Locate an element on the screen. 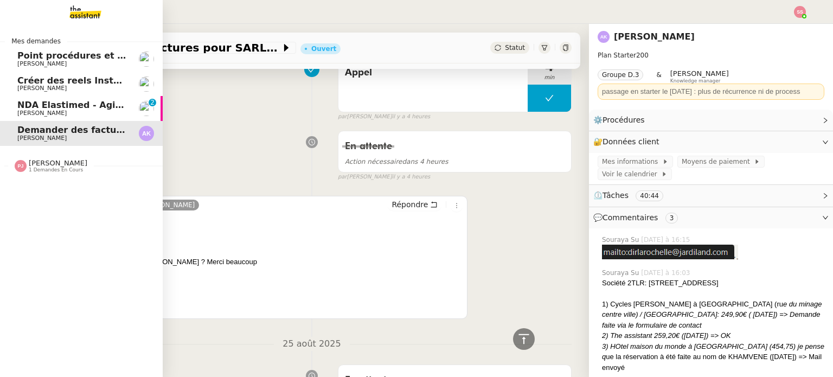 The width and height of the screenshot is (833, 377). p: 2 is located at coordinates (152, 104).